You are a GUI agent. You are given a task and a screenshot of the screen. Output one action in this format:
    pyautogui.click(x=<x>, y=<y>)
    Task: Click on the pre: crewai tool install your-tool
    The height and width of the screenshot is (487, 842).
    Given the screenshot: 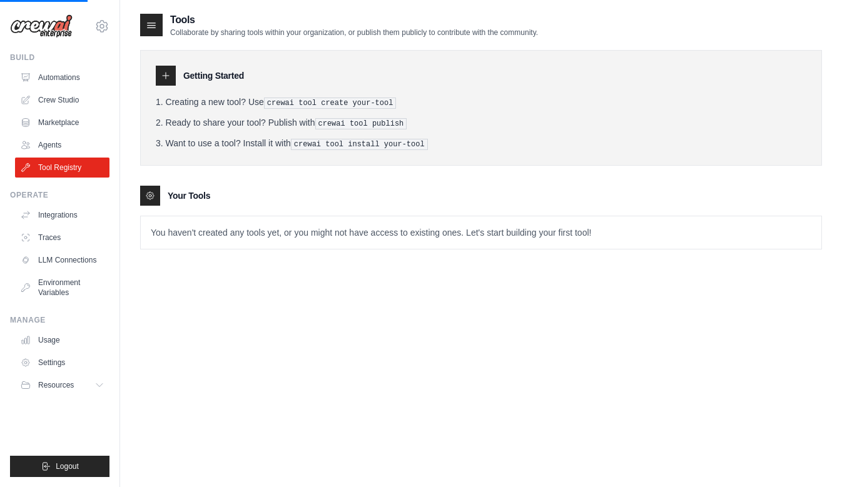 What is the action you would take?
    pyautogui.click(x=359, y=145)
    